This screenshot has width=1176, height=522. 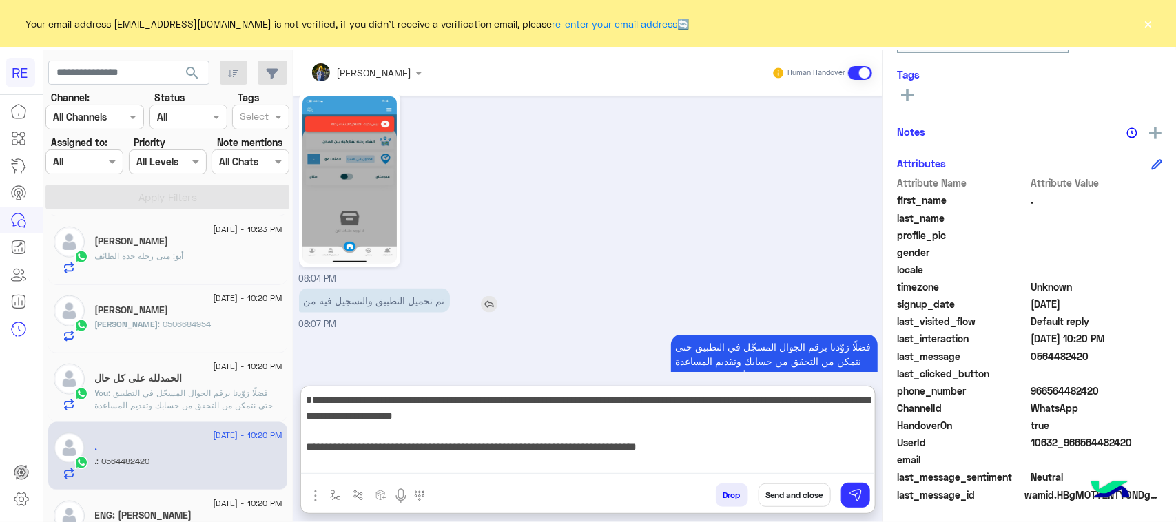 What do you see at coordinates (139, 378) in the screenshot?
I see `h5: الحمدلله على كل حال` at bounding box center [139, 378].